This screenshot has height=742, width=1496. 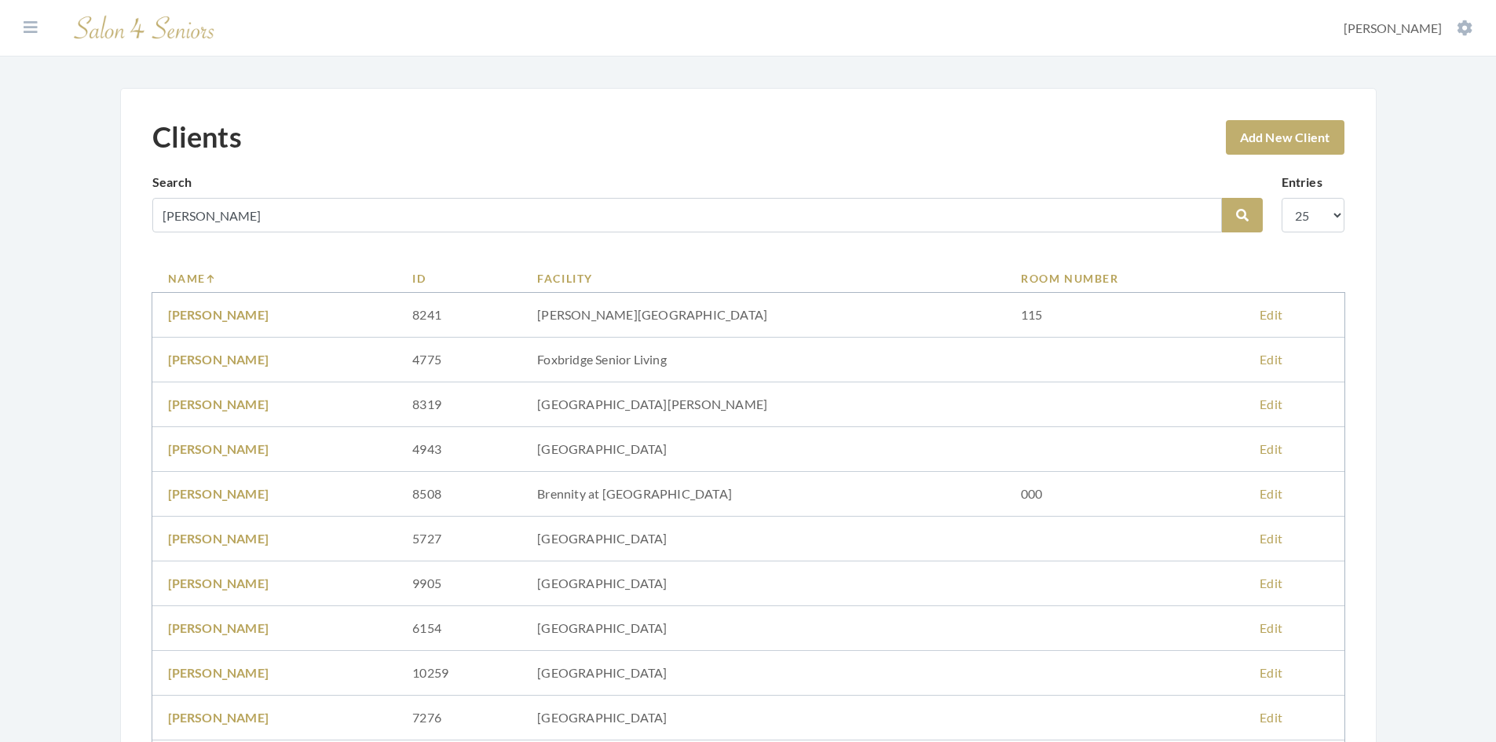 I want to click on td: 115, so click(x=1124, y=315).